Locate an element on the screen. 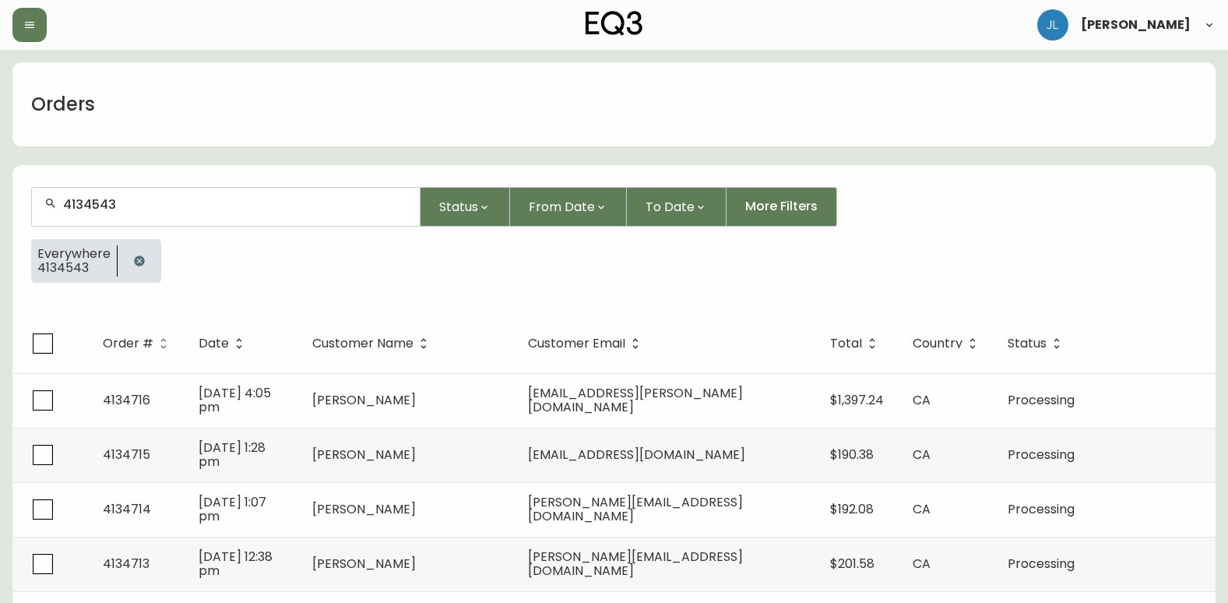 This screenshot has height=603, width=1228. span: $192.08 is located at coordinates (852, 508).